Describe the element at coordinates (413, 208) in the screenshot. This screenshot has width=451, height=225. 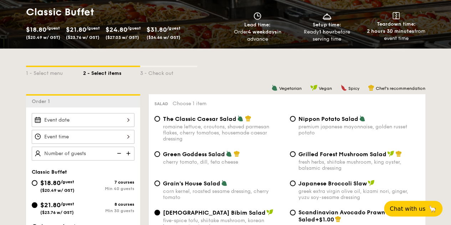
I see `button: Chat with us🦙` at that location.